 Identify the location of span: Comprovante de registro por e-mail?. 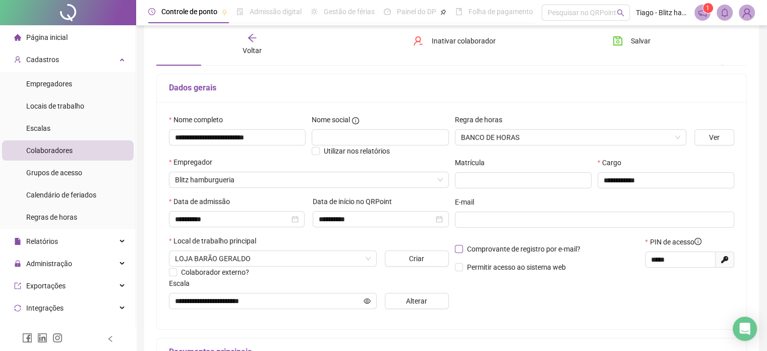
(524, 249).